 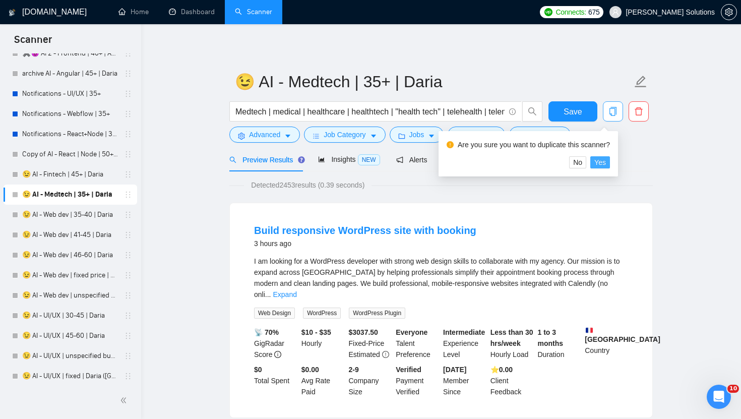 What do you see at coordinates (600, 162) in the screenshot?
I see `span: Yes` at bounding box center [600, 162].